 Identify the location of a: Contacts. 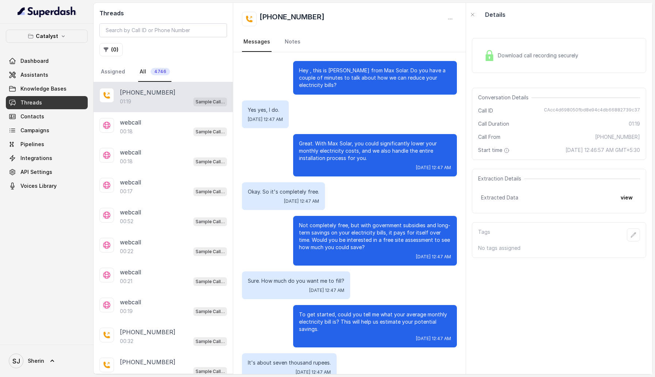
(47, 117).